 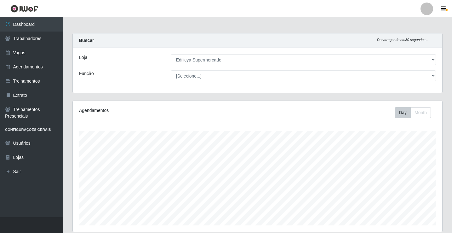 I want to click on label: Loja, so click(x=83, y=57).